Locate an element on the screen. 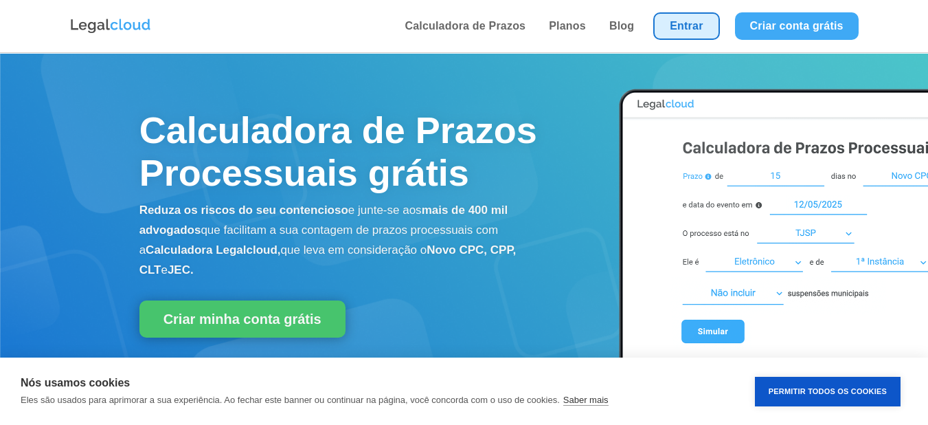 The image size is (928, 425). b: JEC. is located at coordinates (181, 269).